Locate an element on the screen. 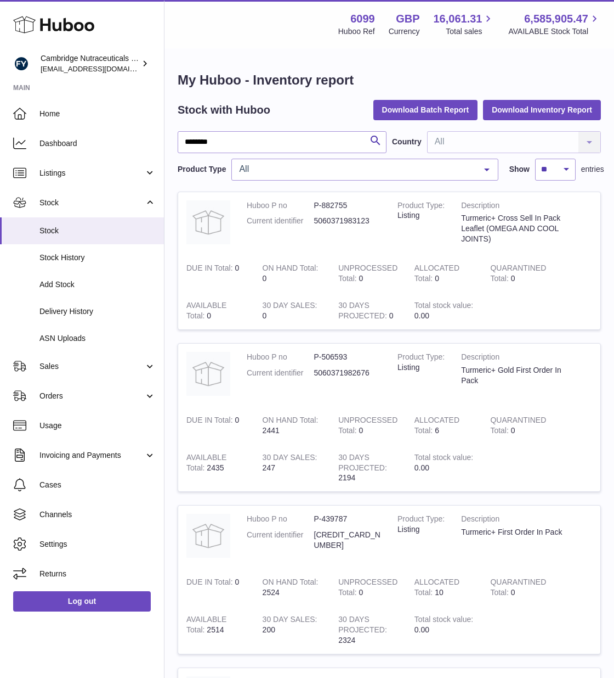 The height and width of the screenshot is (678, 614). dd: 5060371982676 is located at coordinates (348, 373).